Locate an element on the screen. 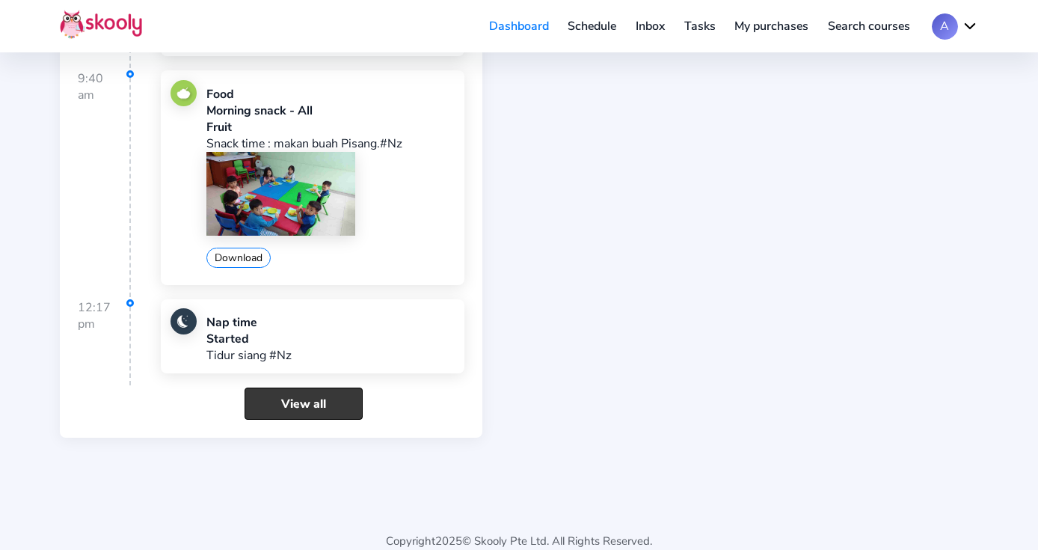  img: Skooly is located at coordinates (101, 24).